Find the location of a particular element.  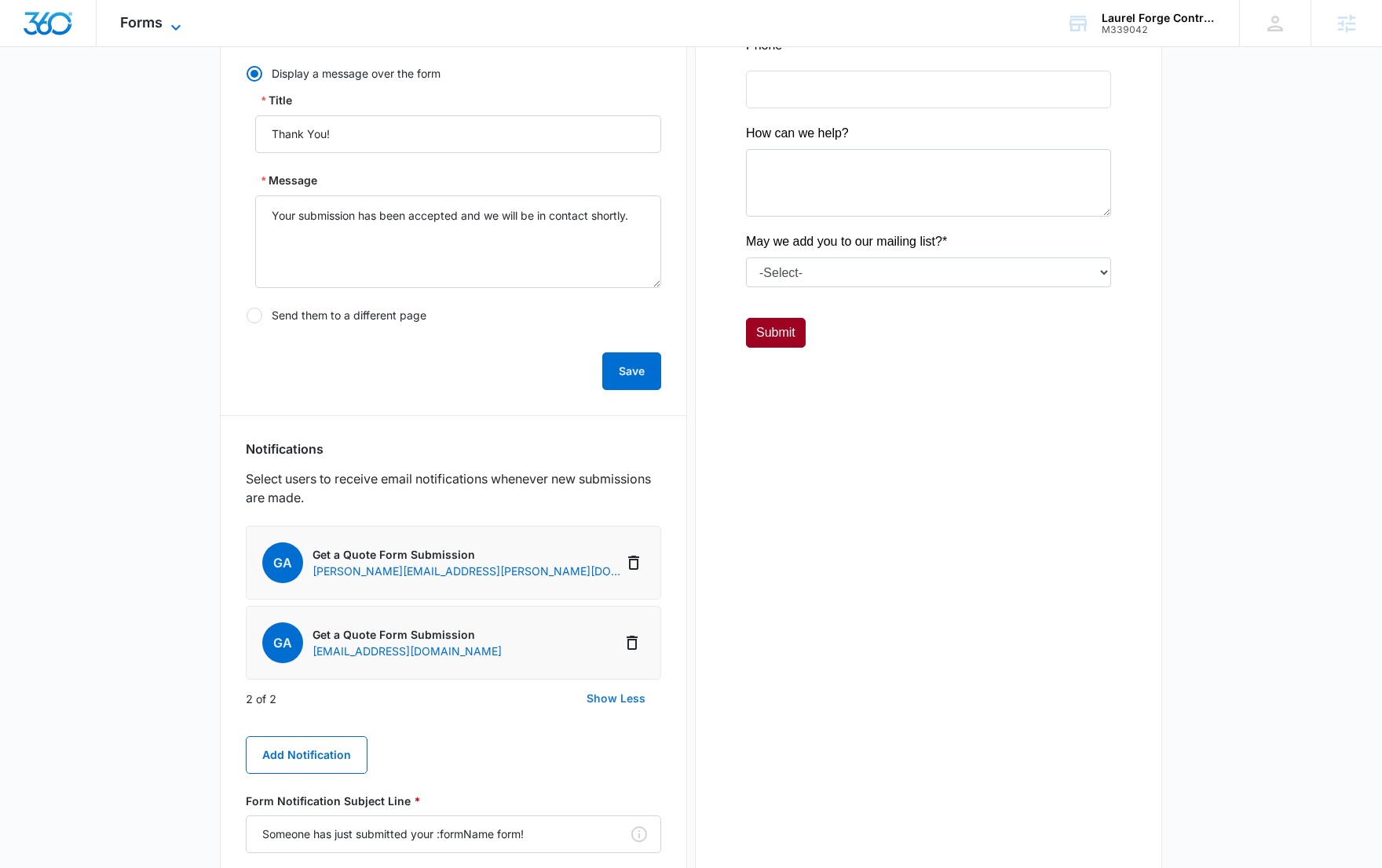

label: Send them to a different page is located at coordinates (453, 315).